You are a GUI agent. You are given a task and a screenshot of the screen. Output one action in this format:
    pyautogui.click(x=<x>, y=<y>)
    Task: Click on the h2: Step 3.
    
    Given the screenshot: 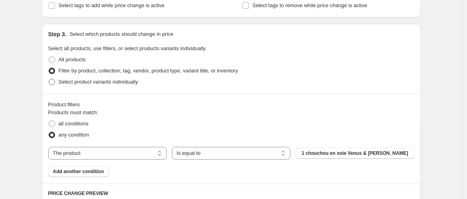 What is the action you would take?
    pyautogui.click(x=57, y=34)
    